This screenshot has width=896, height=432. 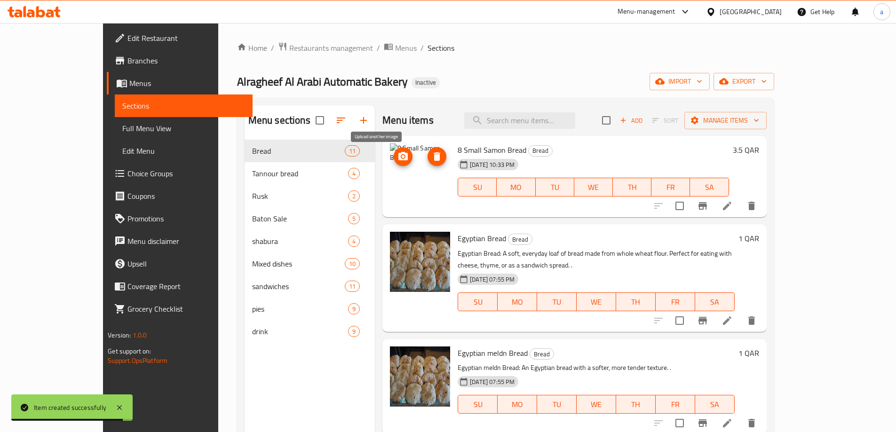 What do you see at coordinates (743, 81) in the screenshot?
I see `span: export` at bounding box center [743, 81].